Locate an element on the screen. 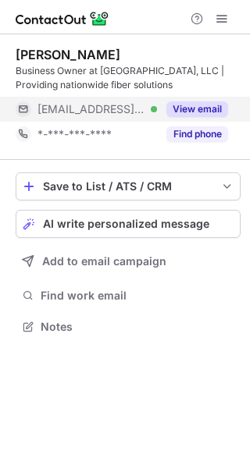 Image resolution: width=250 pixels, height=468 pixels. button: save-profile-one-click is located at coordinates (128, 187).